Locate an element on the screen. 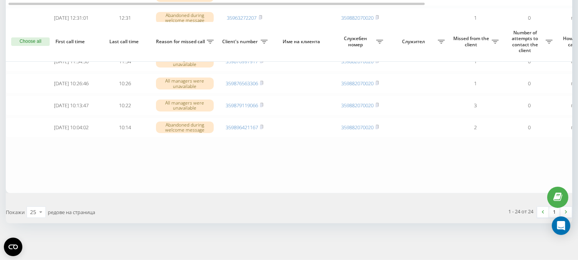 The height and width of the screenshot is (260, 578). span: Client's number is located at coordinates (241, 42).